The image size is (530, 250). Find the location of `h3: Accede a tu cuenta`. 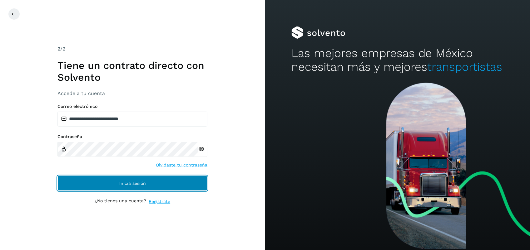

h3: Accede a tu cuenta is located at coordinates (132, 93).